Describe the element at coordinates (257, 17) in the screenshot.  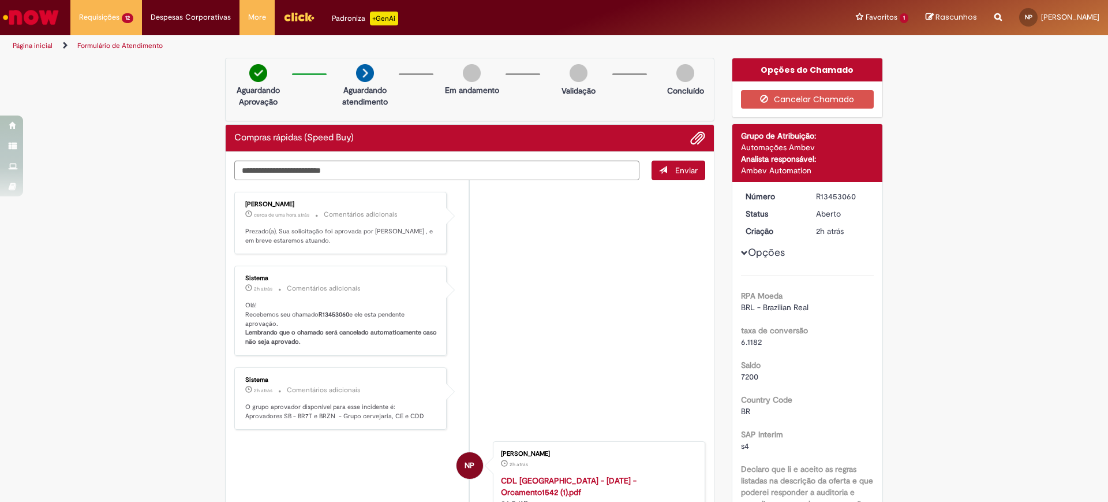
I see `span: More` at that location.